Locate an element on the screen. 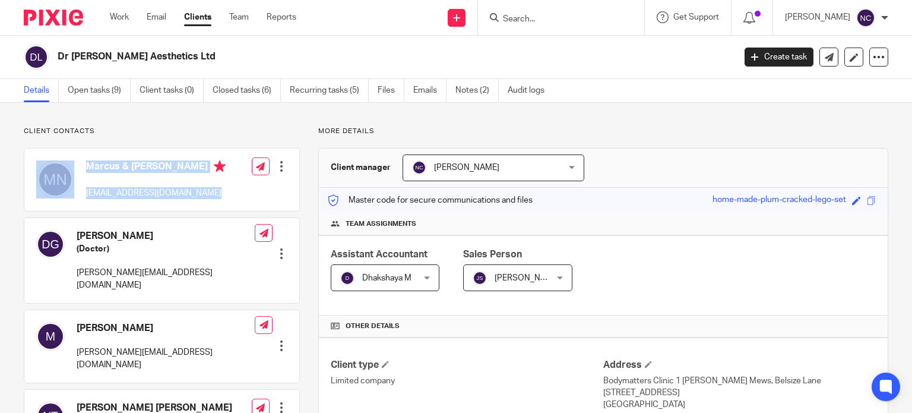 The width and height of the screenshot is (912, 413). h3: Client manager is located at coordinates (360, 167).